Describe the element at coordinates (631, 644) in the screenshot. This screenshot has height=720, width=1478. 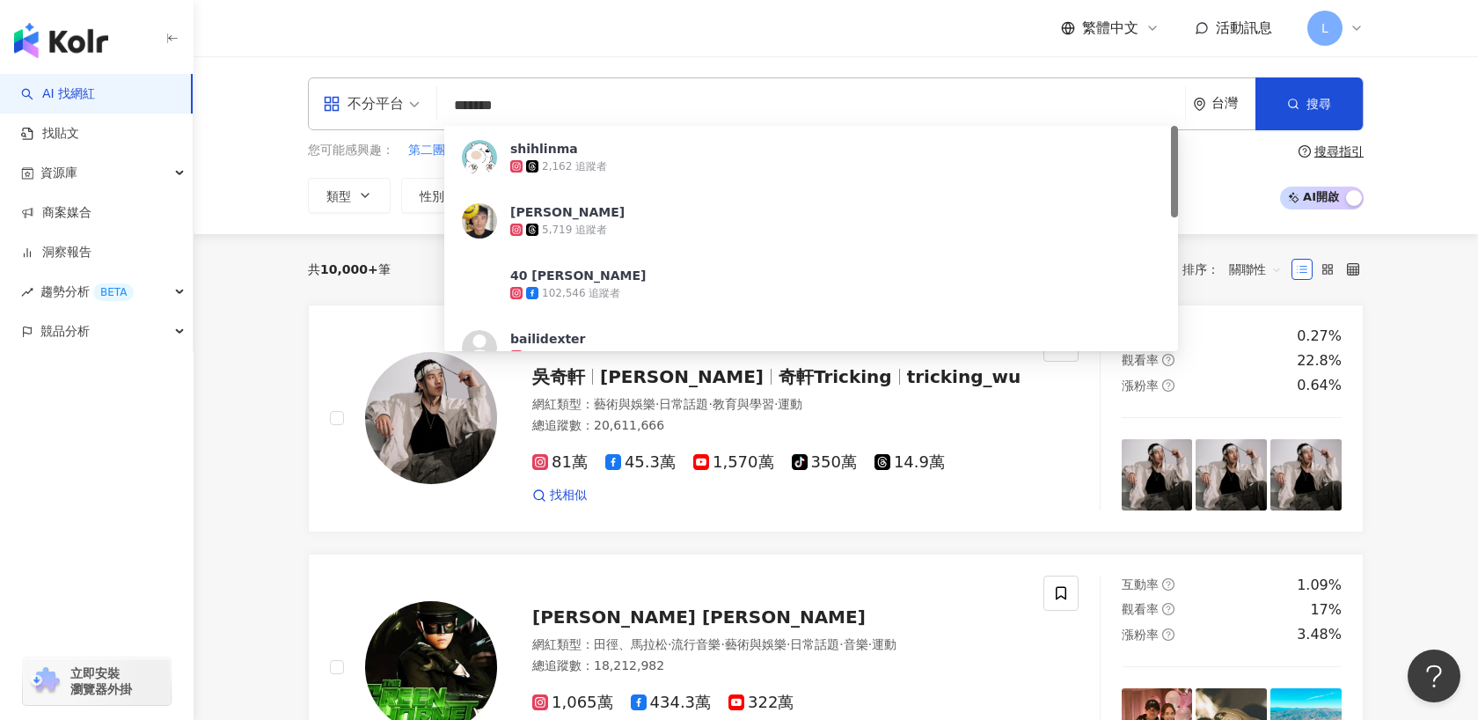
I see `span: 田徑、馬拉松` at that location.